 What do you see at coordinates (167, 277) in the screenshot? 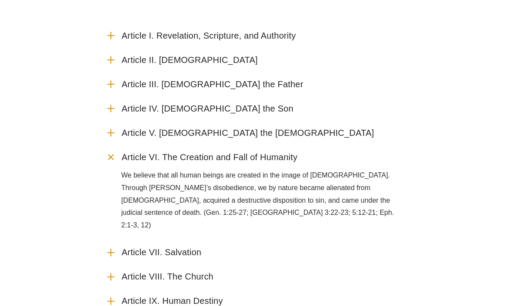
I see `span: Article VIII. The Church` at bounding box center [167, 277].